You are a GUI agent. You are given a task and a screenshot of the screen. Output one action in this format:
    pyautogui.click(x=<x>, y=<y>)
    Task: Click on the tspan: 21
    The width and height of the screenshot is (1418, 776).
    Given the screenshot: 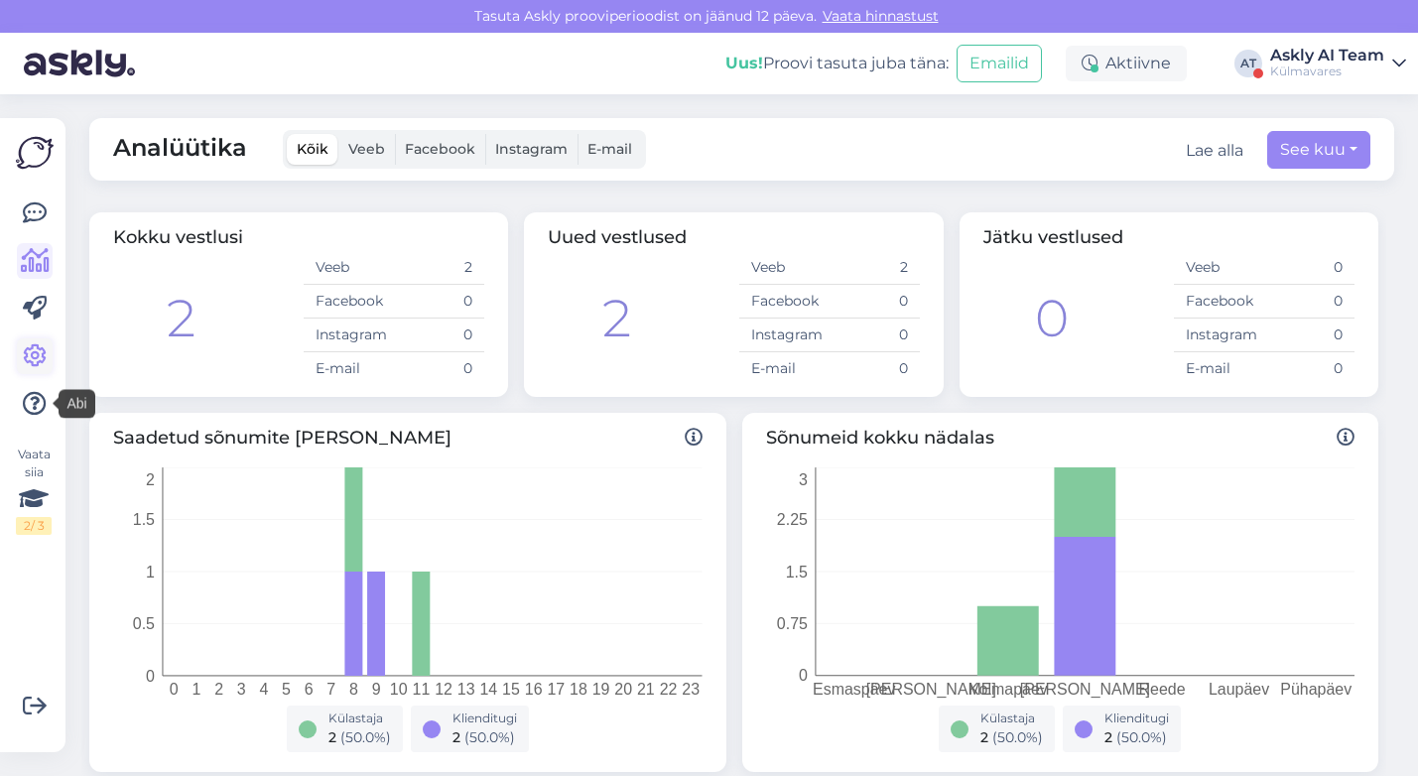 What is the action you would take?
    pyautogui.click(x=646, y=688)
    